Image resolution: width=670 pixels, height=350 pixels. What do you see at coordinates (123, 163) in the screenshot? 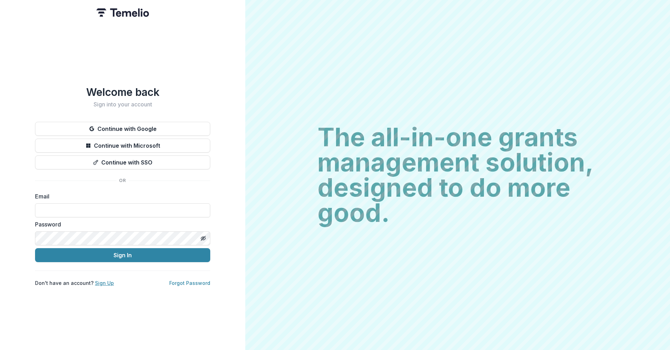
I see `button: Continue with SSO` at bounding box center [123, 163].